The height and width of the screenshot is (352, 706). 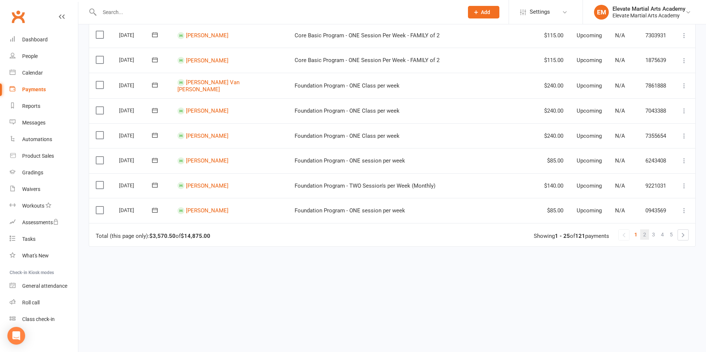 I want to click on div: Roll call, so click(x=31, y=303).